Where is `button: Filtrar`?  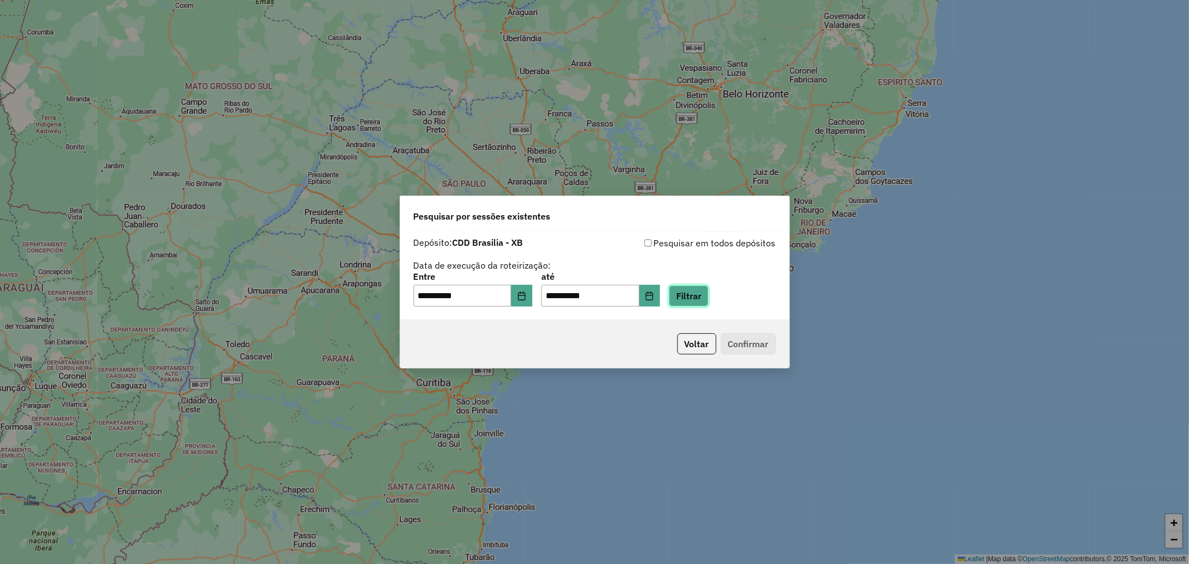
button: Filtrar is located at coordinates (688, 296).